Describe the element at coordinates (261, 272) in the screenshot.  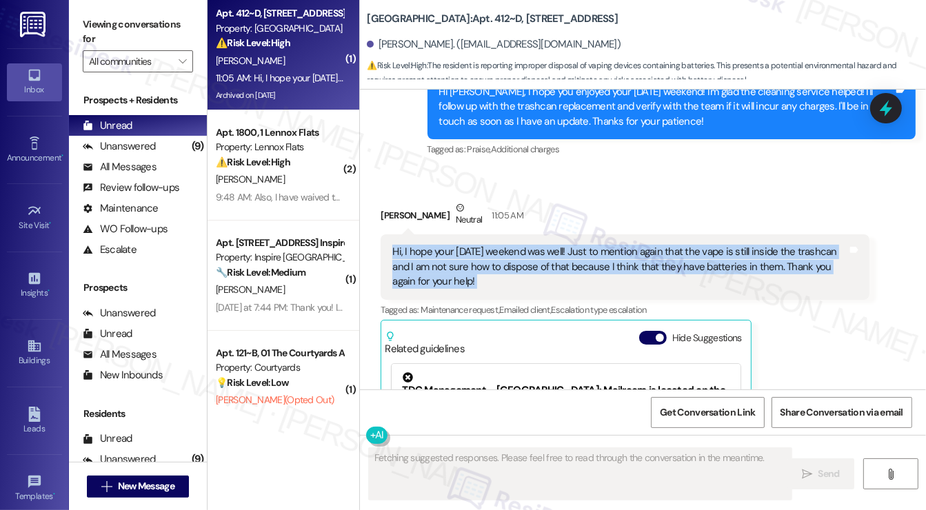
I see `strong: 🔧 Risk Level: Medium` at that location.